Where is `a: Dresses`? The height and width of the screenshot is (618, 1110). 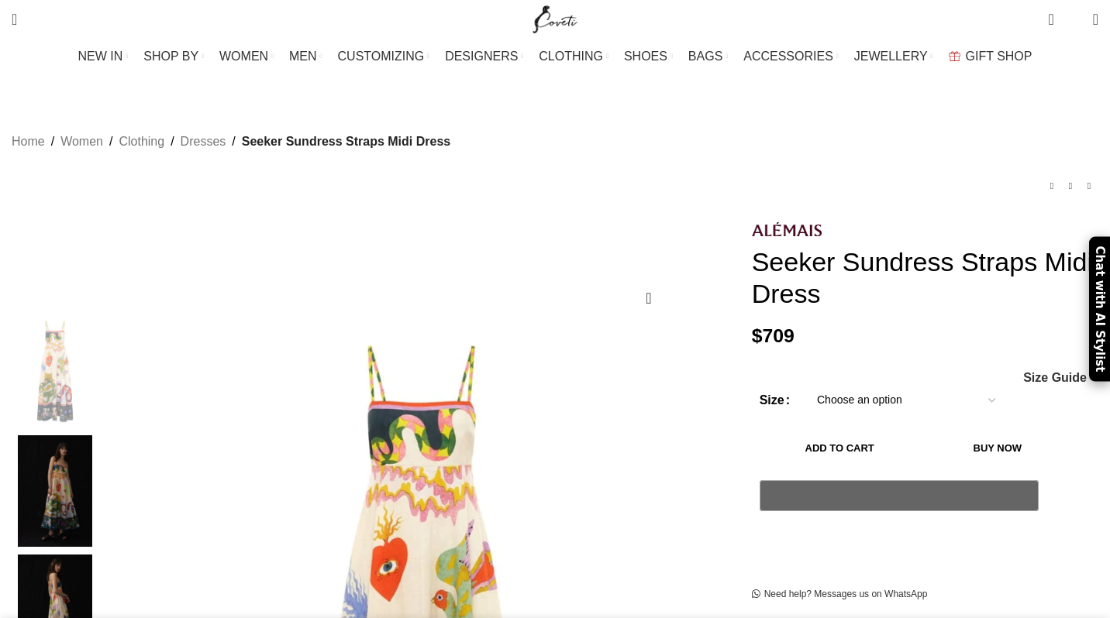 a: Dresses is located at coordinates (203, 142).